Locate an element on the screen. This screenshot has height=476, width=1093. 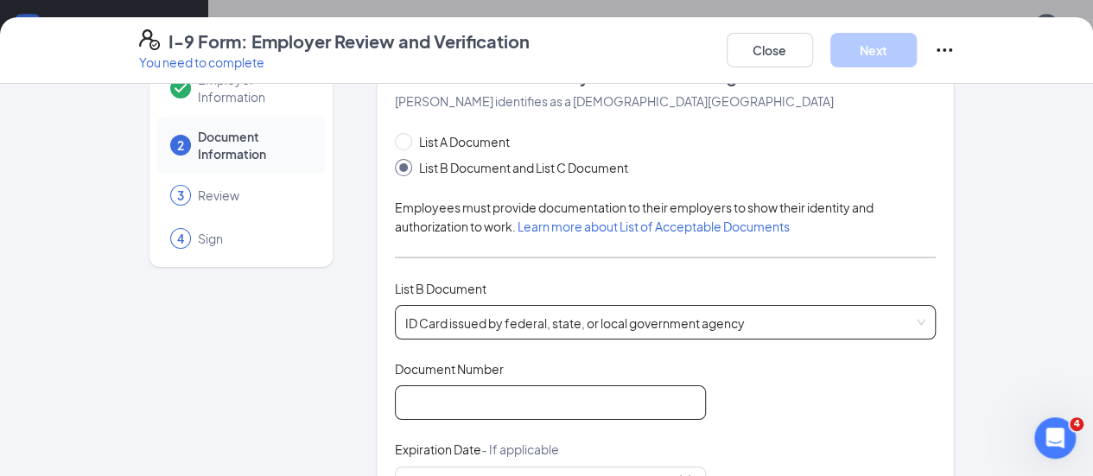
span: - If applicable is located at coordinates (520, 449).